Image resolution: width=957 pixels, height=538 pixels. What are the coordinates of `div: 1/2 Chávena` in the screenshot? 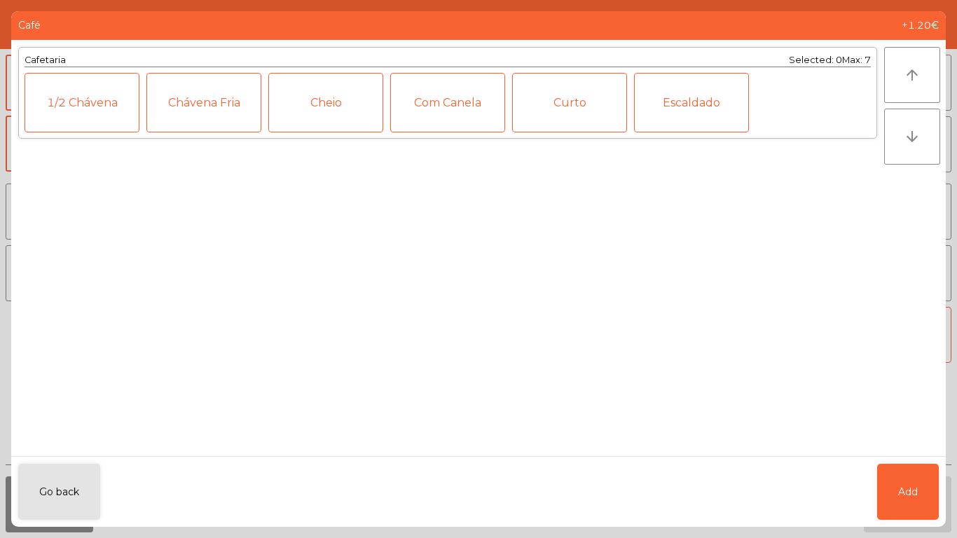 It's located at (82, 102).